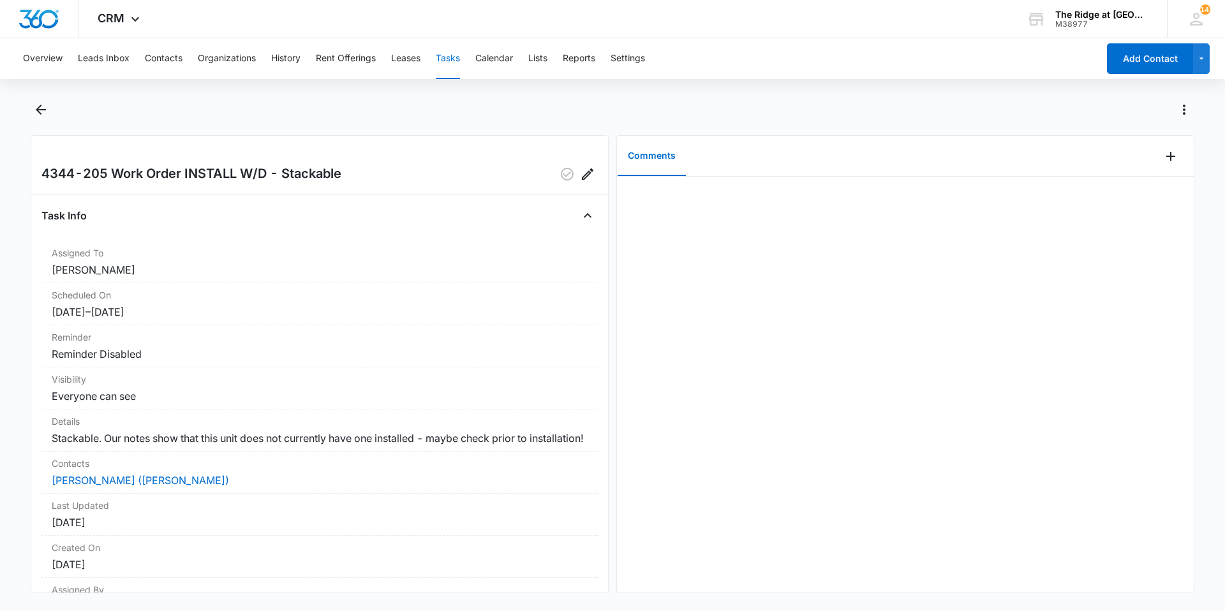  I want to click on button: Leads Inbox, so click(103, 59).